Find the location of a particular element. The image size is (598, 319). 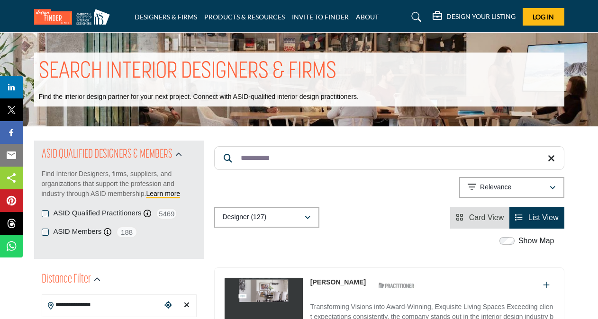

div: DESIGN YOUR LISTING is located at coordinates (473, 17).